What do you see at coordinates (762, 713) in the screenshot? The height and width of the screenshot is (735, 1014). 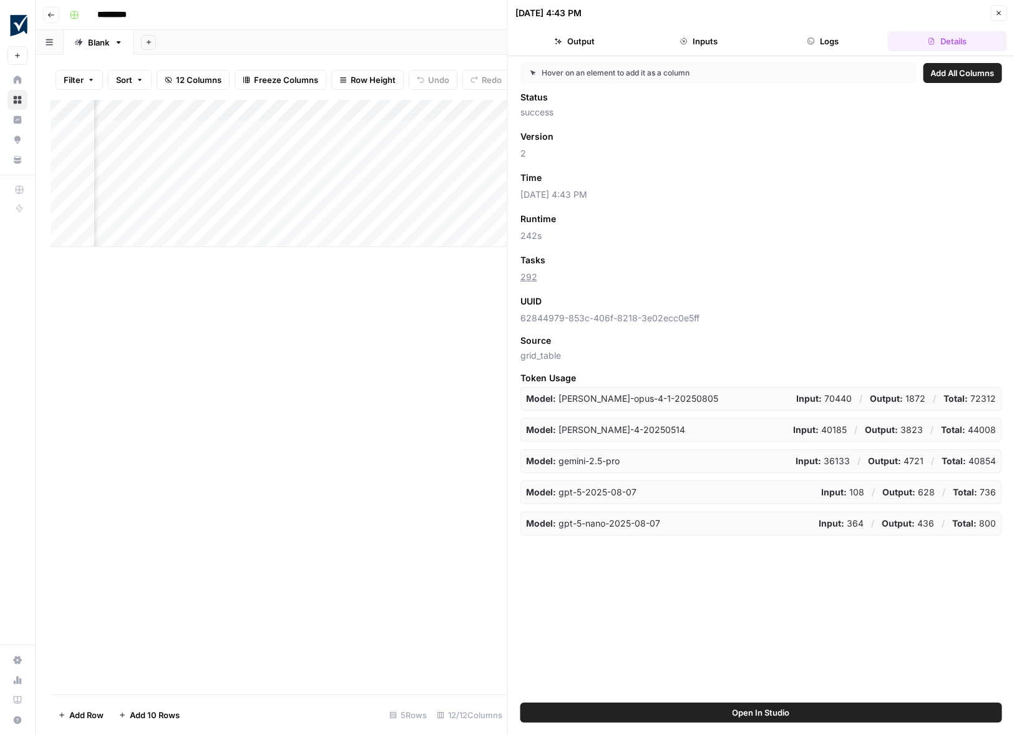 I see `button: Open In Studio` at bounding box center [762, 713].